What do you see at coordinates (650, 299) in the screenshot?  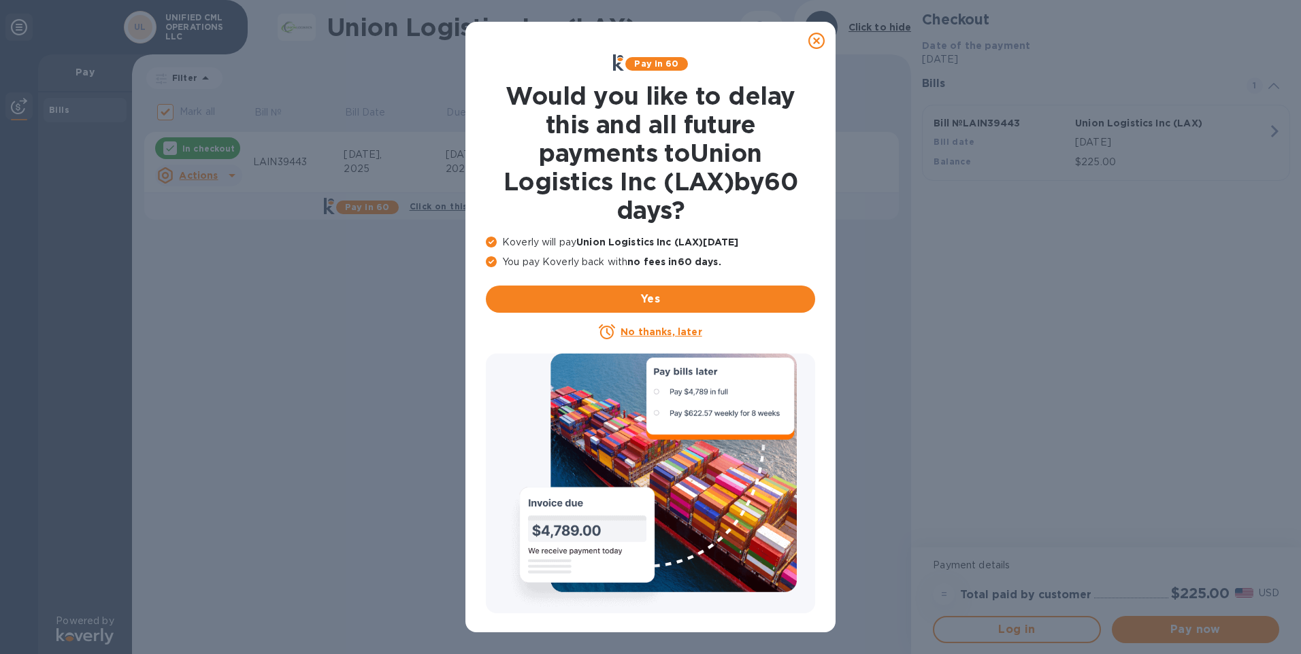 I see `button: Yes` at bounding box center [650, 299].